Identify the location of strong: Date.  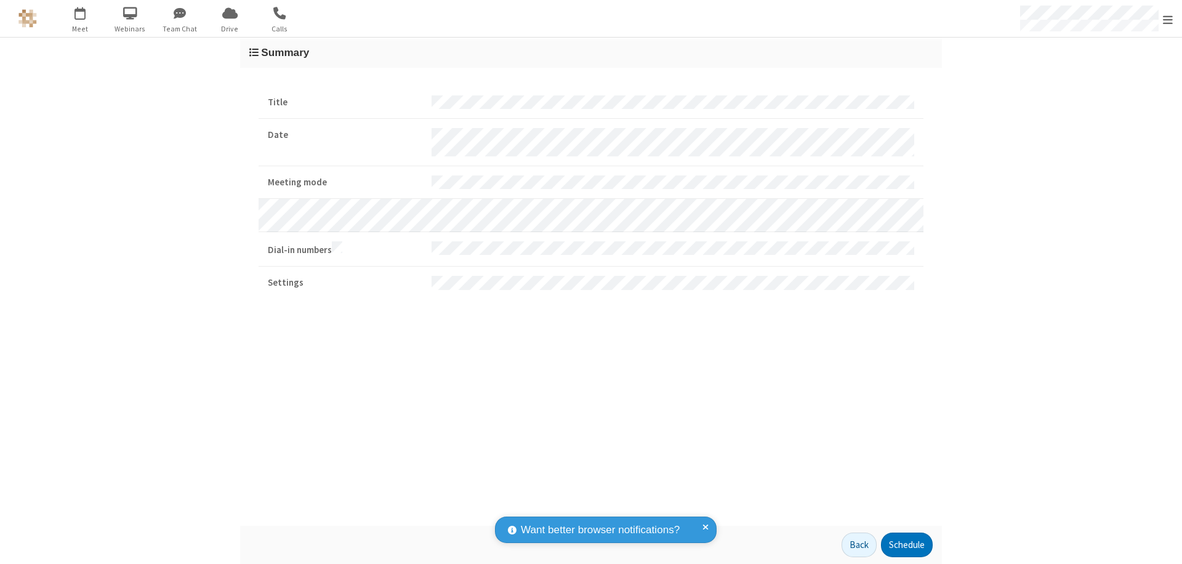
(345, 135).